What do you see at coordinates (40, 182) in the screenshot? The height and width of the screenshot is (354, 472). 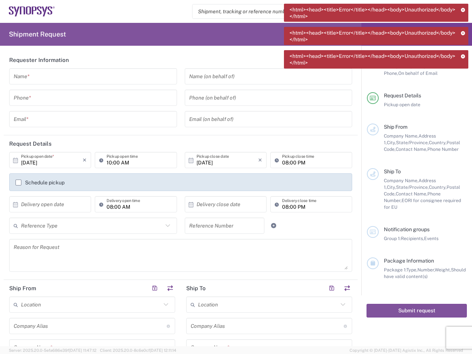 I see `label: Schedule pickup` at bounding box center [40, 182].